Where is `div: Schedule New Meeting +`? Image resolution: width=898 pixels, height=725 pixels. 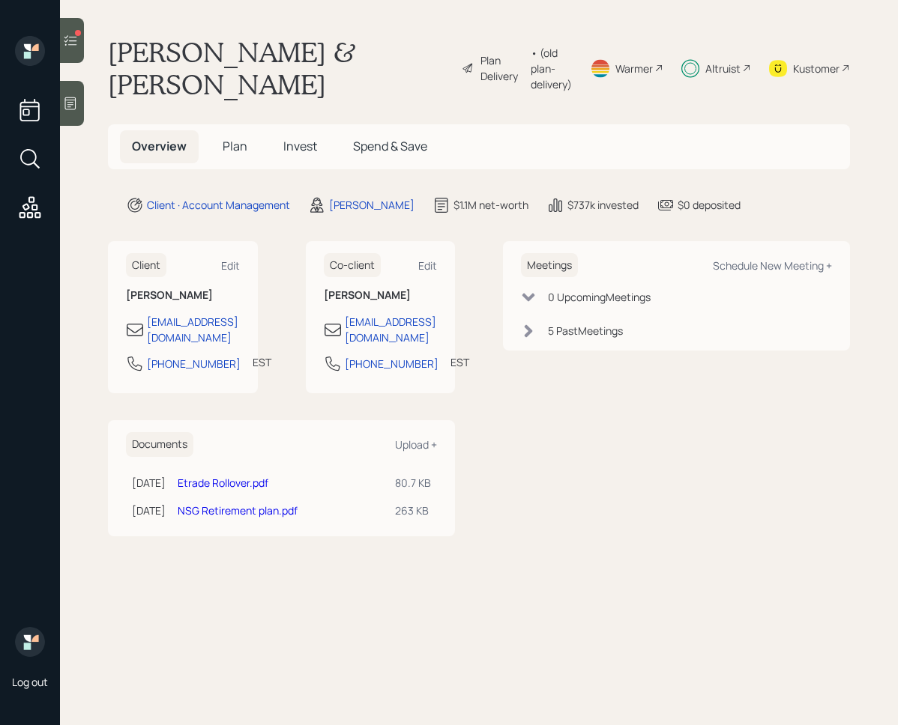 div: Schedule New Meeting + is located at coordinates (772, 265).